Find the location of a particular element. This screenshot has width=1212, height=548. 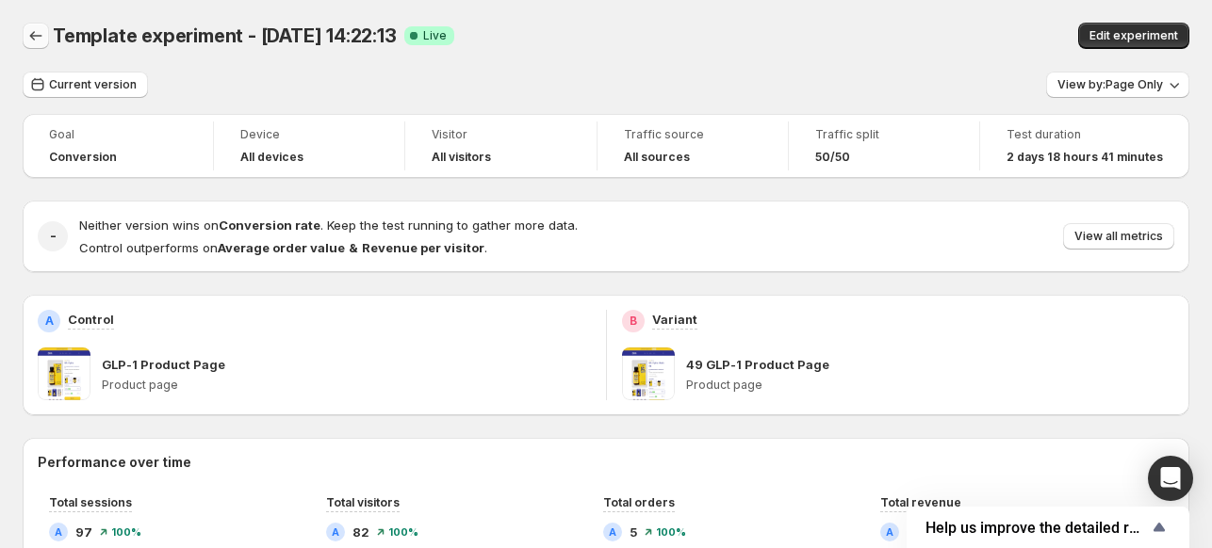

span: 5 is located at coordinates (633, 532).